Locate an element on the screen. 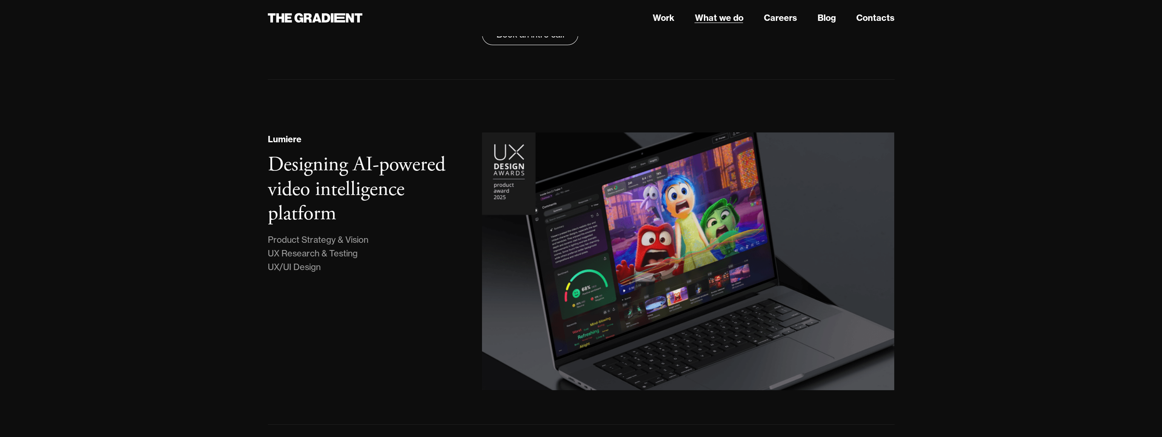  a: Contacts is located at coordinates (875, 18).